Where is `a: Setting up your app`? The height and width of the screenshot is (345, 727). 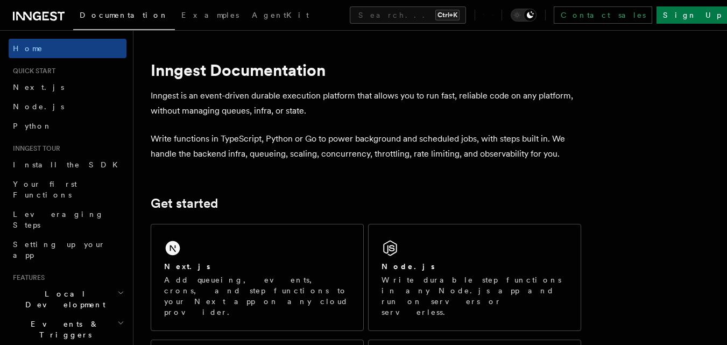
a: Setting up your app is located at coordinates (67, 250).